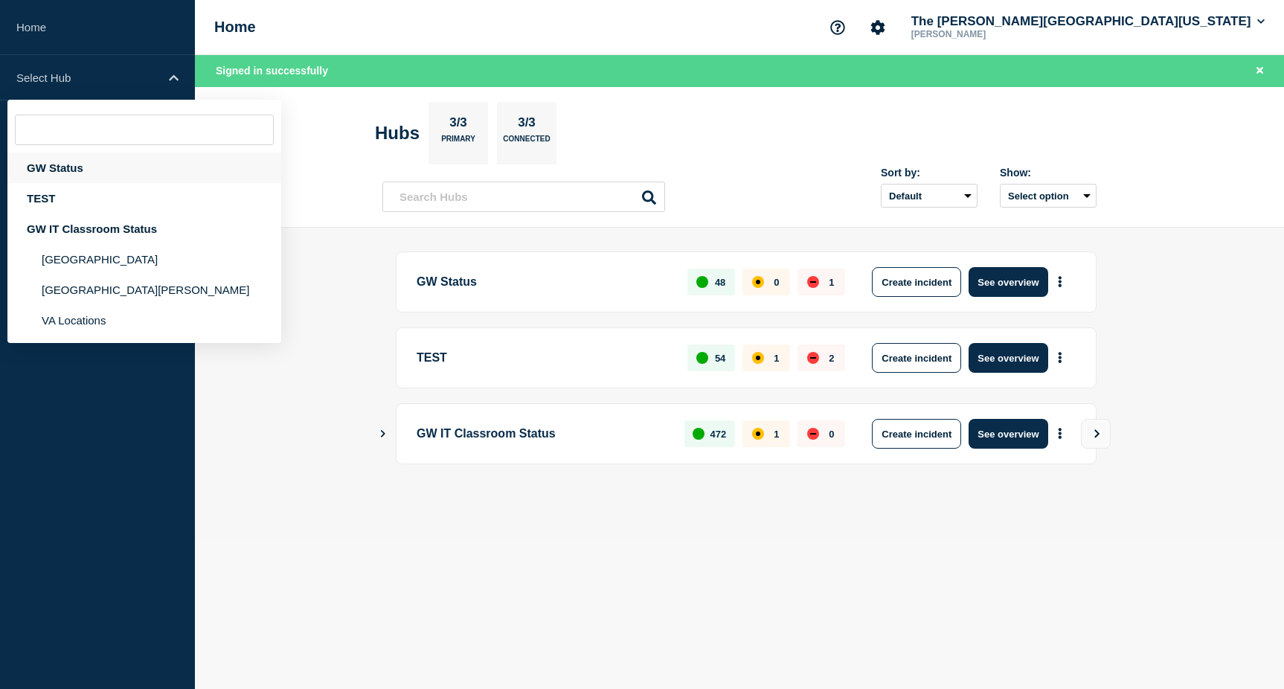 This screenshot has height=689, width=1284. I want to click on li: VA Locations, so click(144, 320).